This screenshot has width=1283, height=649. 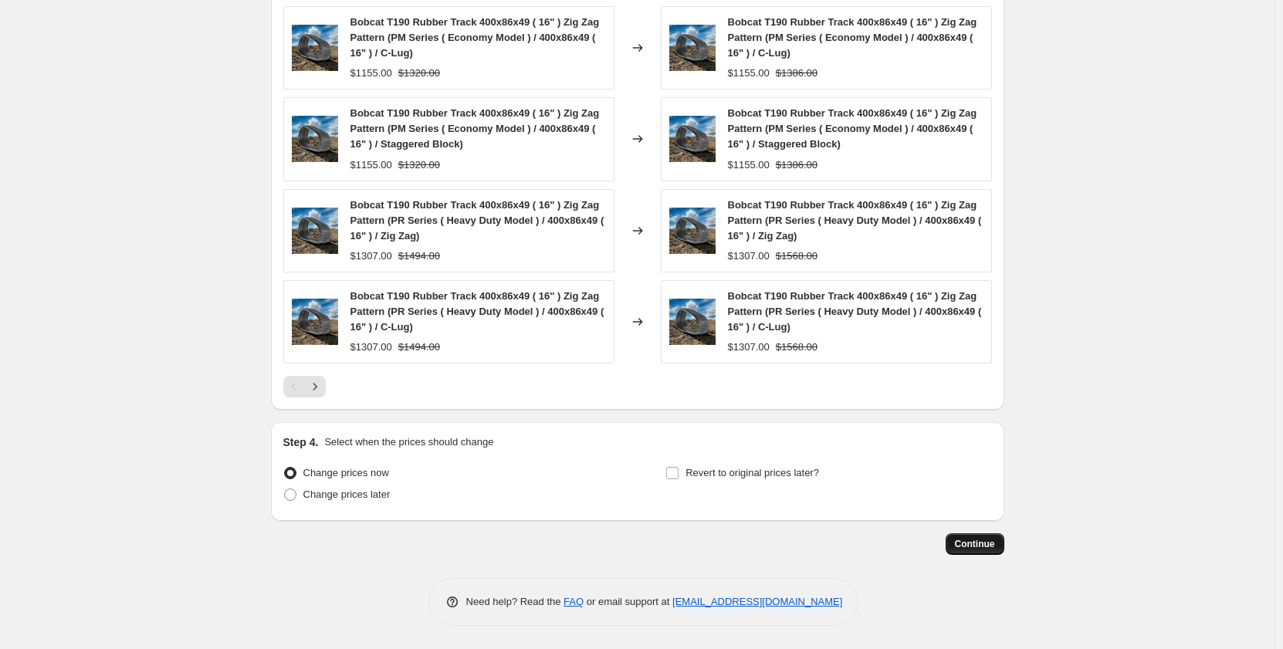 I want to click on button: Continue, so click(x=975, y=544).